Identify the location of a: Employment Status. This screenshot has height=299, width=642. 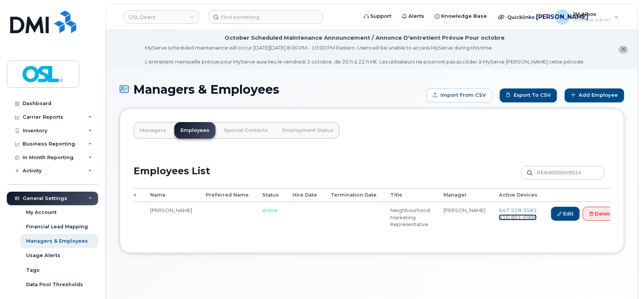
(308, 130).